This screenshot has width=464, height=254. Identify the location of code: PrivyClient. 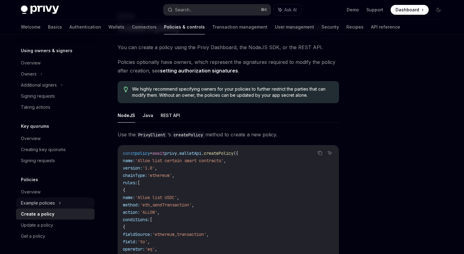
(152, 135).